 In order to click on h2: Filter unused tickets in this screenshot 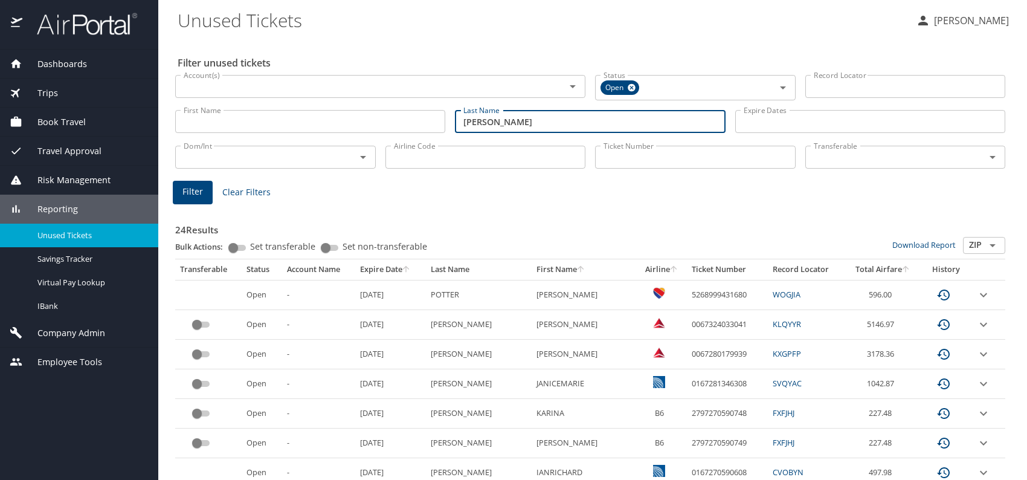, I will do `click(593, 63)`.